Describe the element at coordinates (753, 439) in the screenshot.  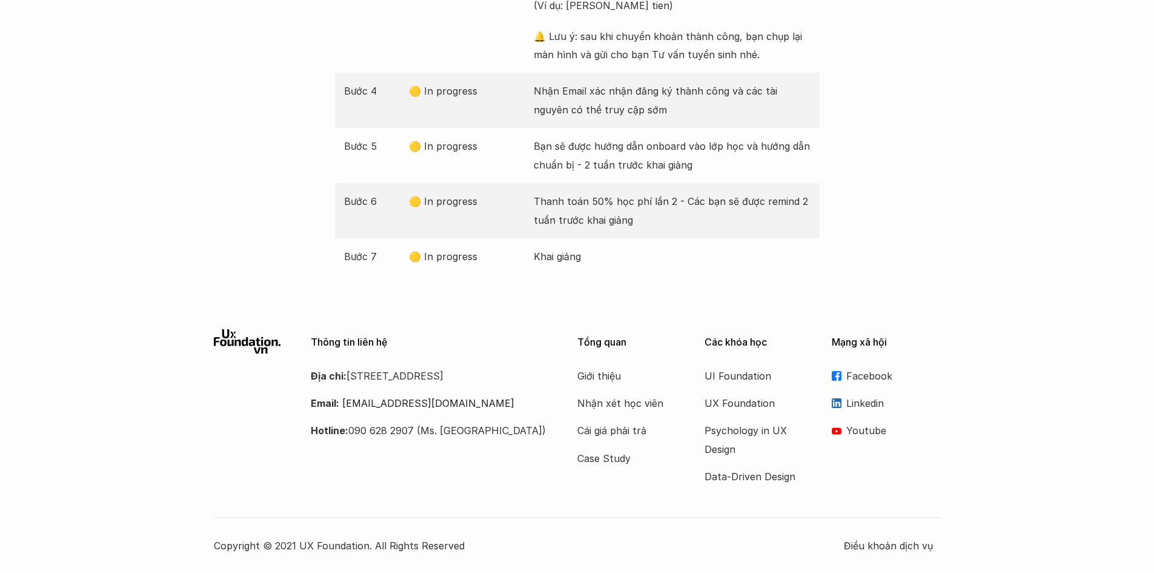
I see `p: Psychology in UX Design` at that location.